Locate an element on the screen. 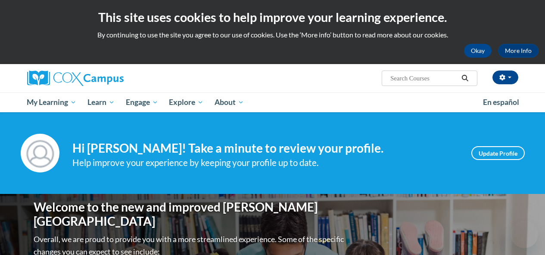  a: About is located at coordinates (229, 102).